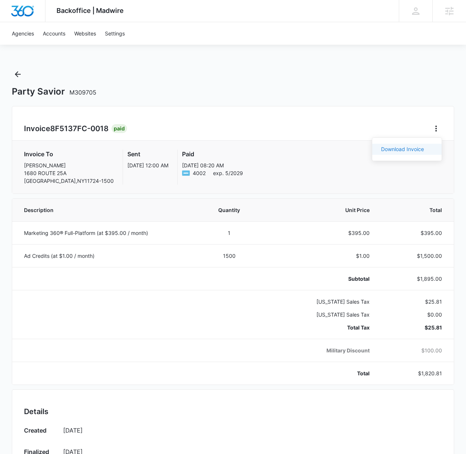  Describe the element at coordinates (106, 256) in the screenshot. I see `p: Ad Credits (at $1.00 / month)` at that location.